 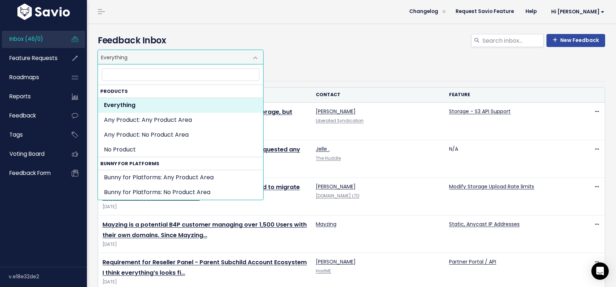 What do you see at coordinates (205, 230) in the screenshot?
I see `a: Mayzing is a potential B4P customer managing over 1,500 Users with their own domains. Since Mayzing…` at bounding box center [205, 230].